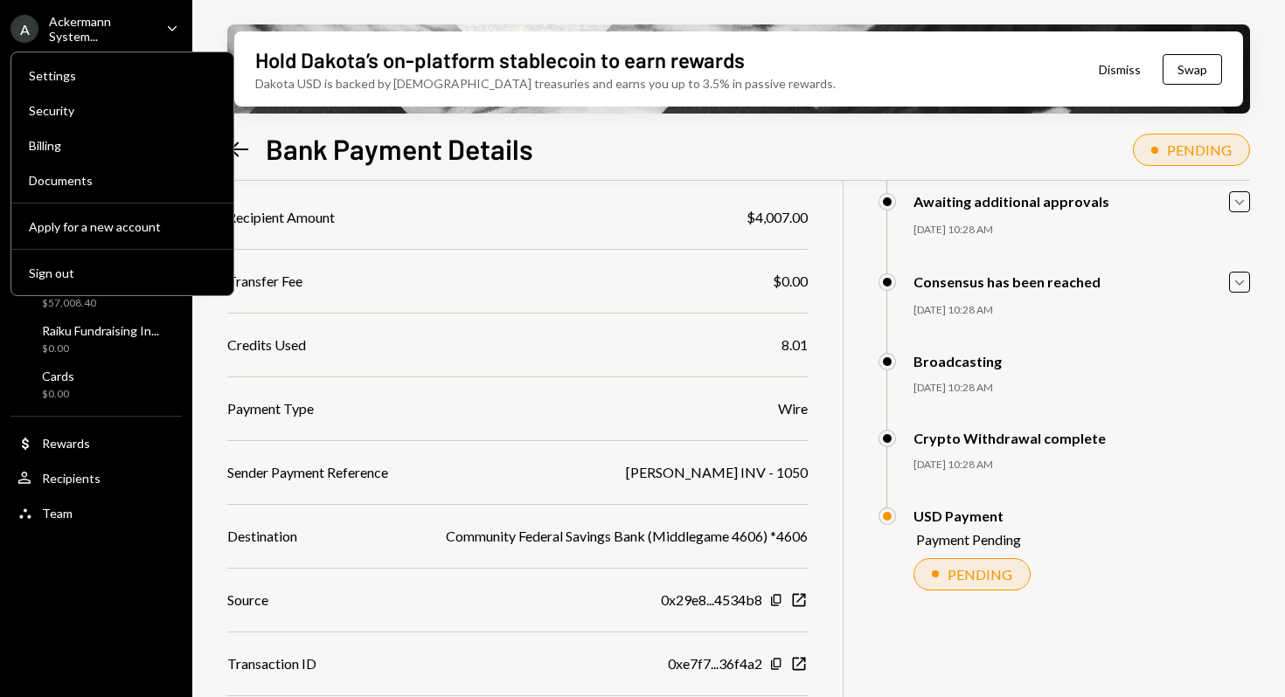 This screenshot has width=1285, height=697. Describe the element at coordinates (122, 75) in the screenshot. I see `a: Settings` at that location.